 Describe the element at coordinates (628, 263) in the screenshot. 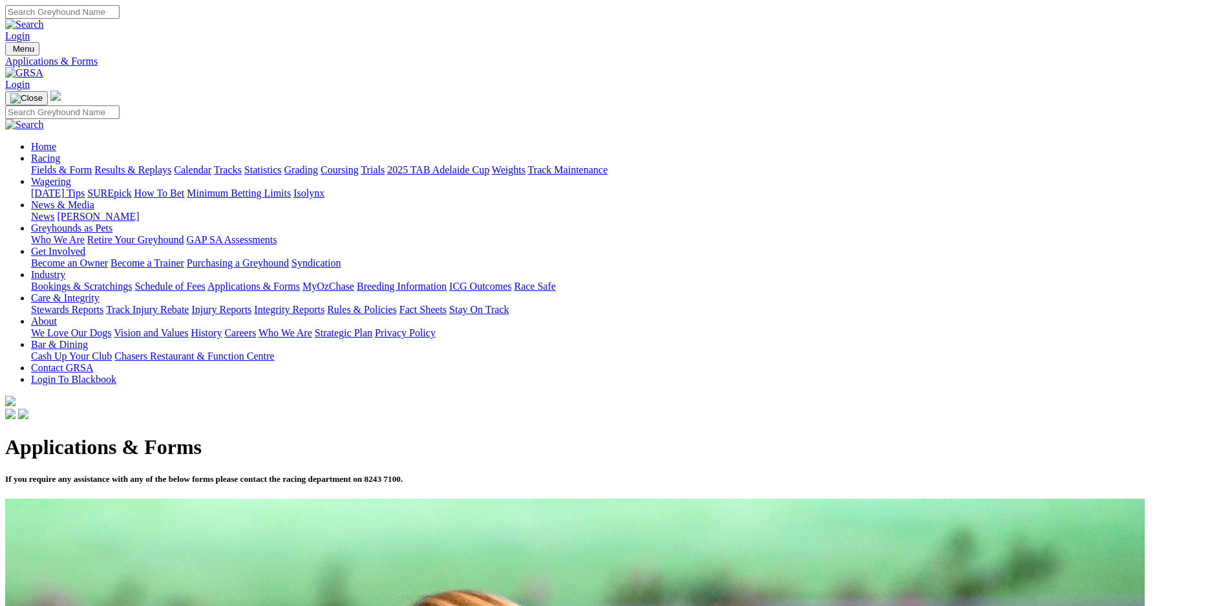

I see `div: Get Involved` at that location.